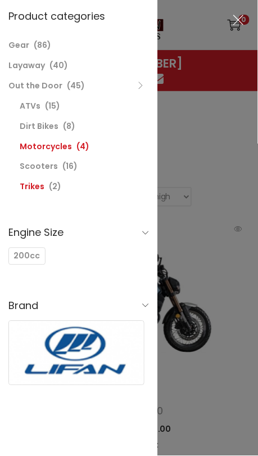 Image resolution: width=258 pixels, height=456 pixels. What do you see at coordinates (32, 187) in the screenshot?
I see `a: Trikes` at bounding box center [32, 187].